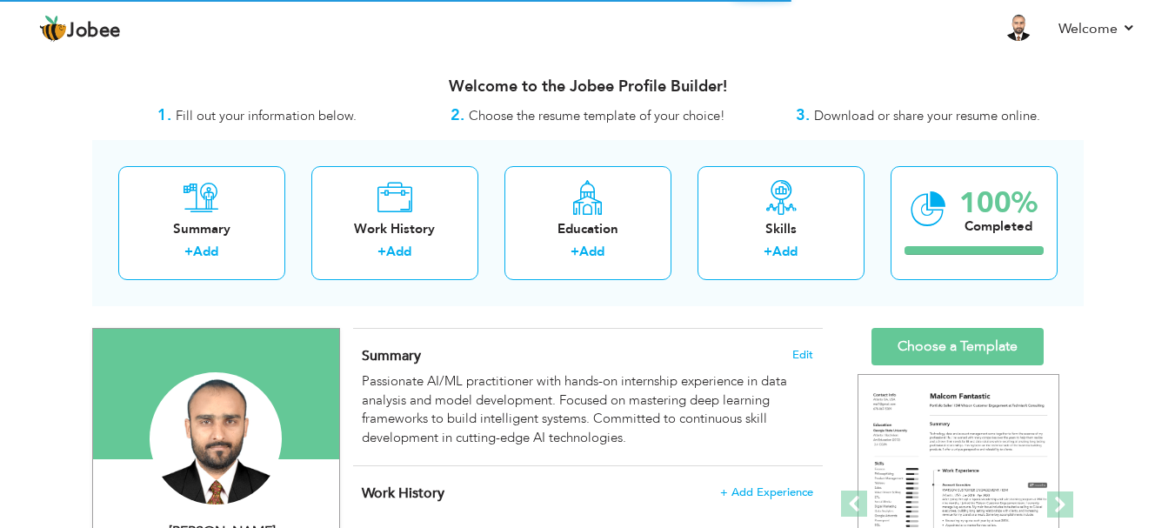  What do you see at coordinates (927, 116) in the screenshot?
I see `span: Download or share your resume online.` at bounding box center [927, 116].